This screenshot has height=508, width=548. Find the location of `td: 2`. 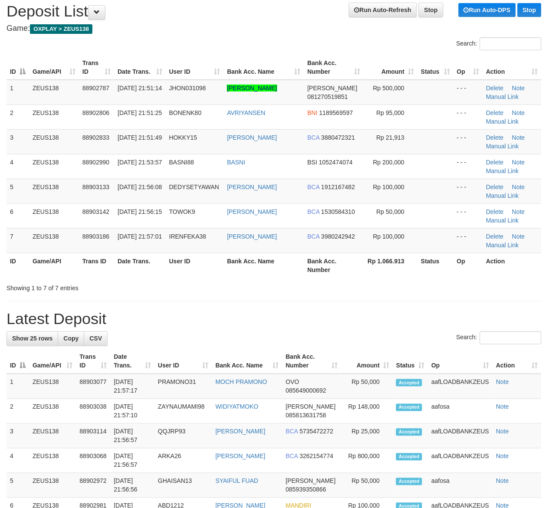

td: 2 is located at coordinates (18, 117).